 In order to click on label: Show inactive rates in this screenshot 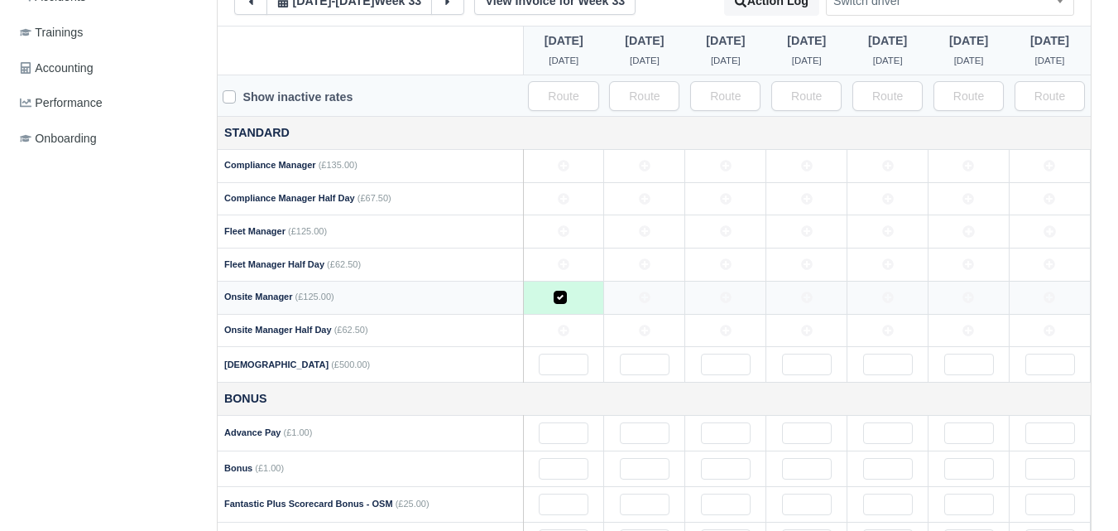, I will do `click(297, 97)`.